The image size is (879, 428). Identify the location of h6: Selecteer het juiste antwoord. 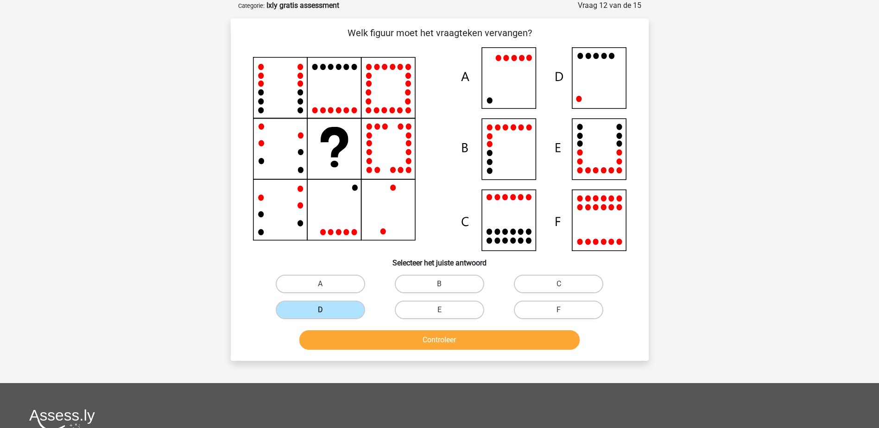
(440, 259).